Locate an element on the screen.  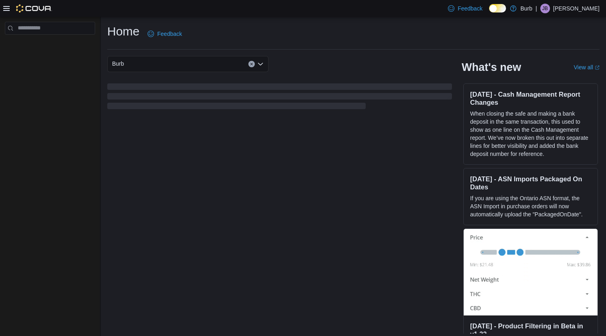
span: Dark Mode is located at coordinates (489, 12).